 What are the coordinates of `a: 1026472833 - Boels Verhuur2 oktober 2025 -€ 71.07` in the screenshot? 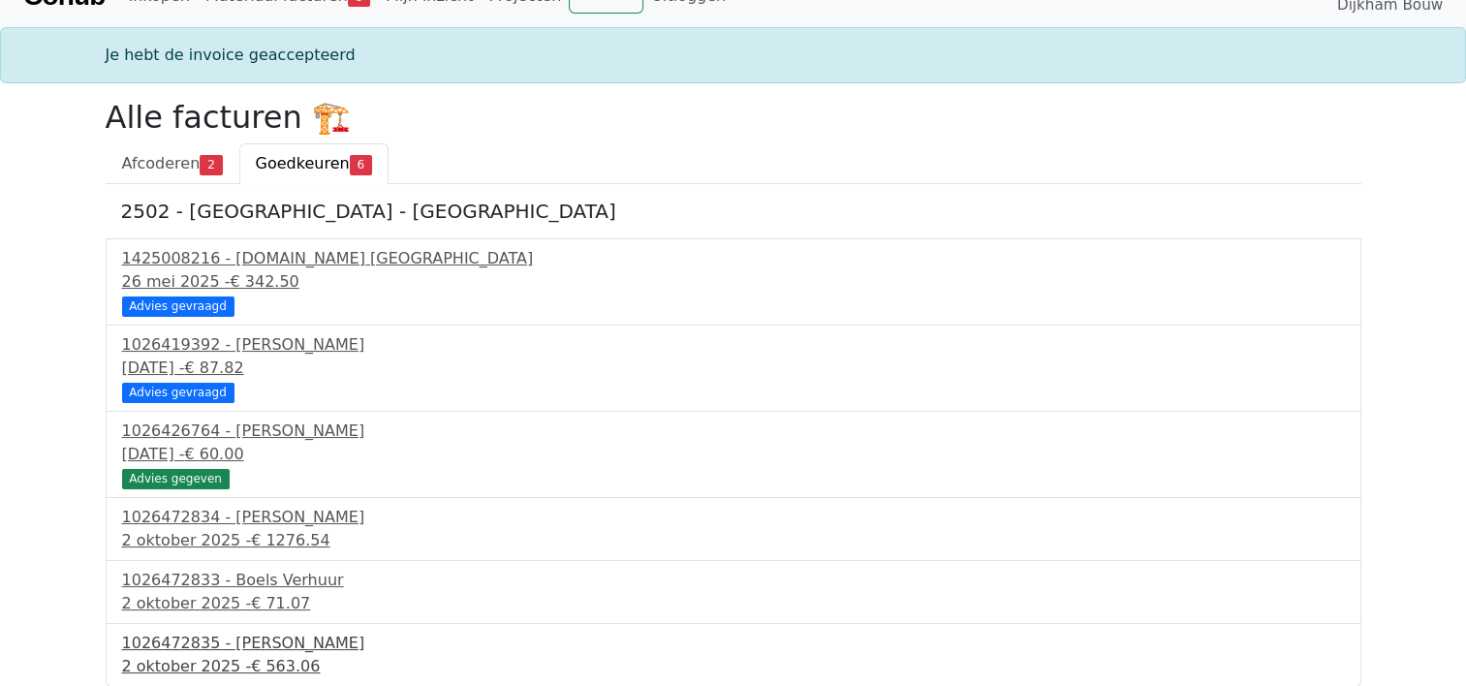 It's located at (733, 592).